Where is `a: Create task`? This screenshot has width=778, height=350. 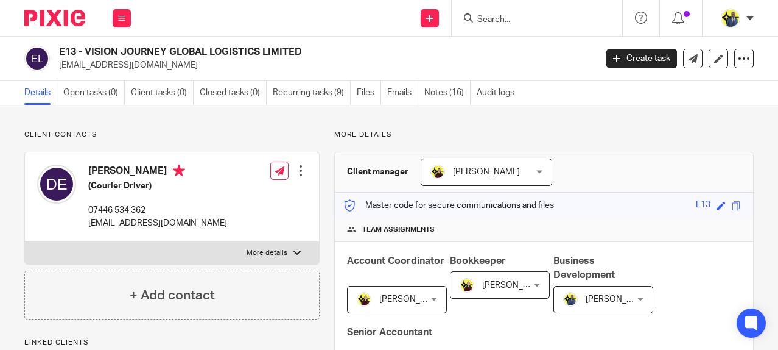 a: Create task is located at coordinates (642, 58).